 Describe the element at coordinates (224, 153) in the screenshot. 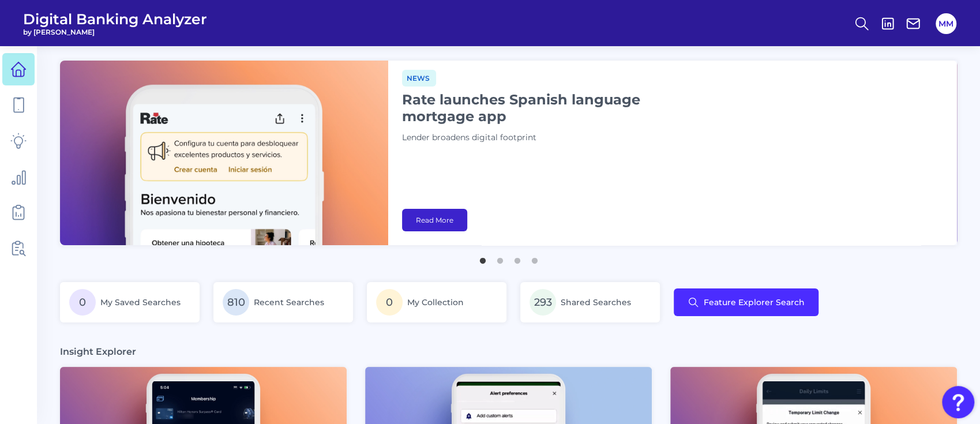

I see `img: bannerImg` at that location.